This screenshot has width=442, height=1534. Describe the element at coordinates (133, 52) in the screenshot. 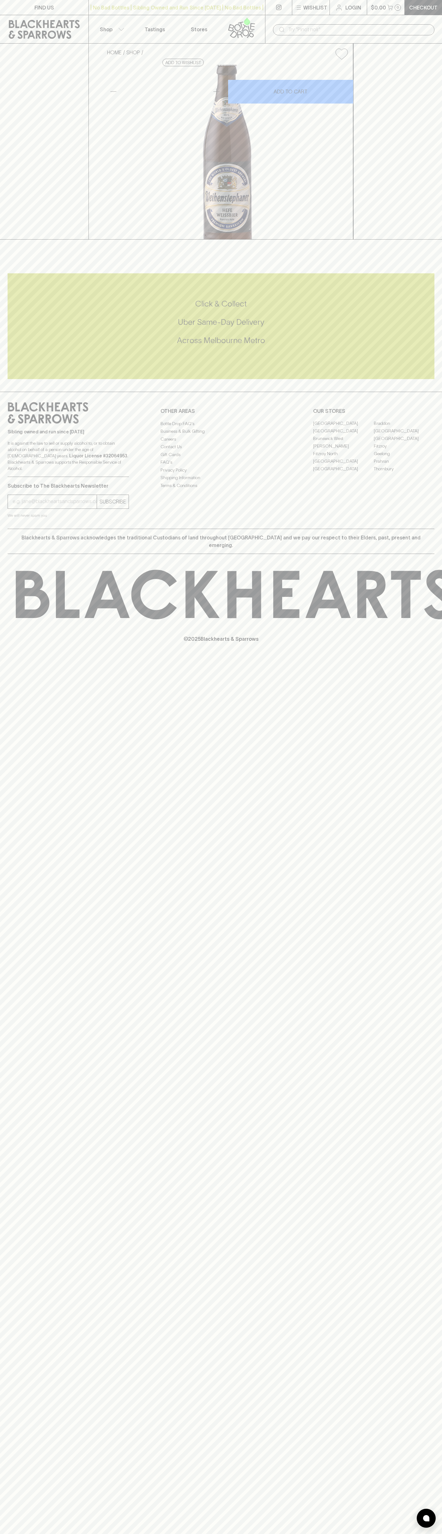

I see `a: SHOP` at that location.